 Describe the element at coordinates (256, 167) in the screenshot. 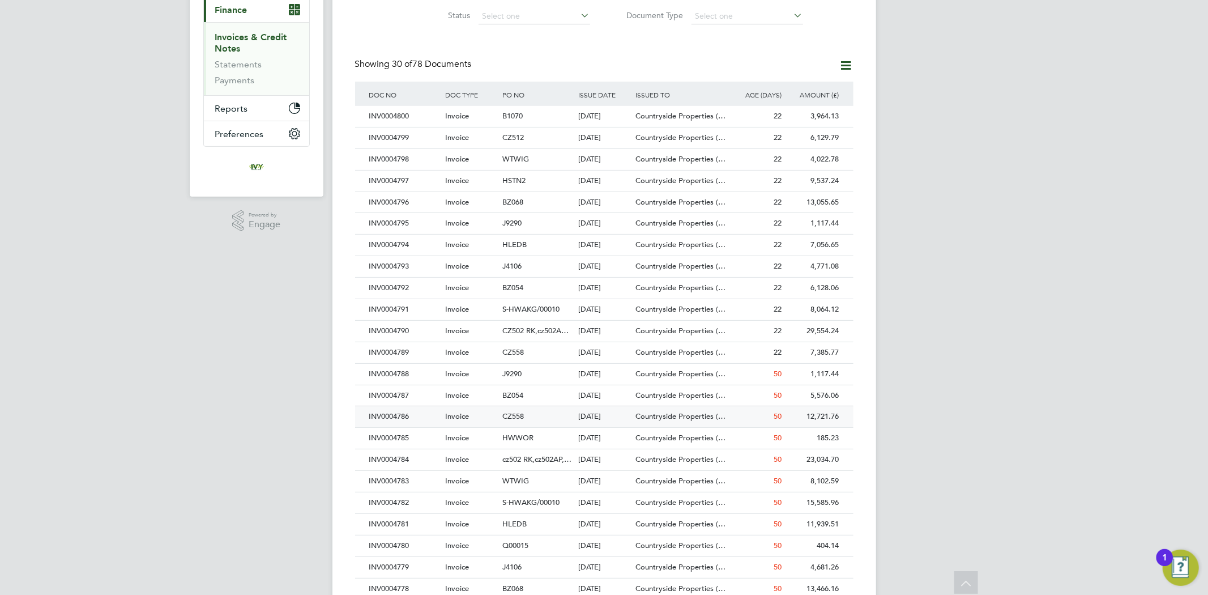

I see `img: ivyresourcegroup-logo-retina.png` at that location.